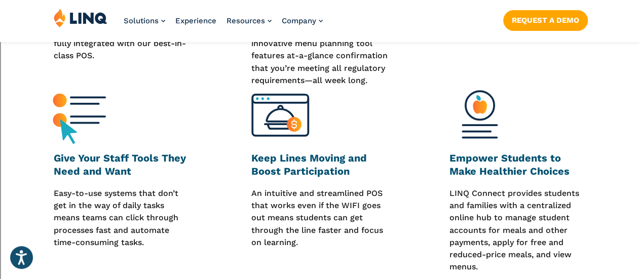 This screenshot has width=641, height=279. What do you see at coordinates (320, 9) in the screenshot?
I see `div: Sort A > Z` at bounding box center [320, 9].